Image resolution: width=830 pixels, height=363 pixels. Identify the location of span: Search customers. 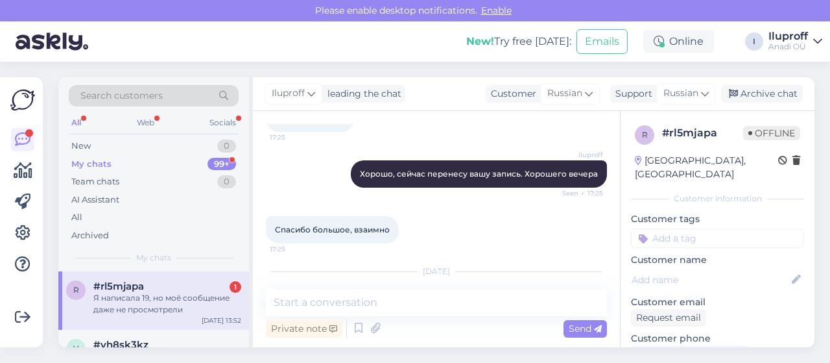
(121, 95).